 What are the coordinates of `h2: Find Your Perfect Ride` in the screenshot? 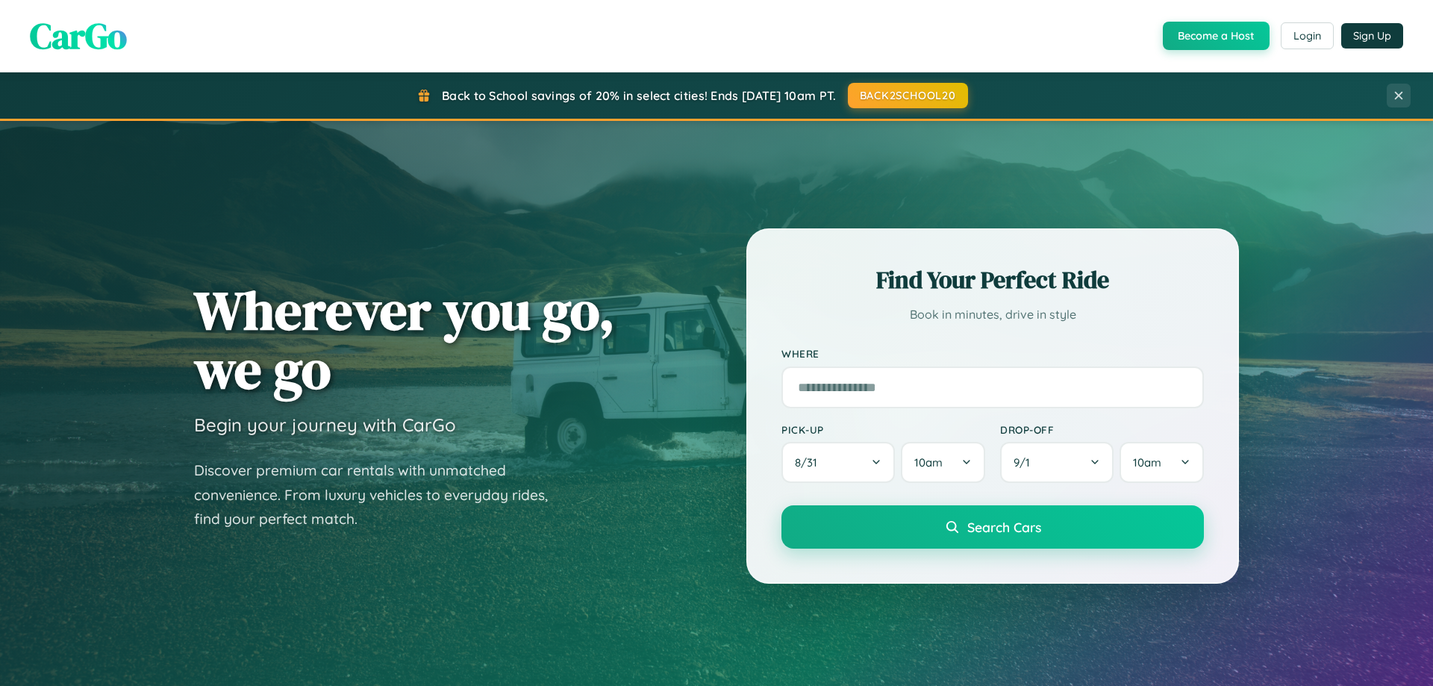 It's located at (993, 280).